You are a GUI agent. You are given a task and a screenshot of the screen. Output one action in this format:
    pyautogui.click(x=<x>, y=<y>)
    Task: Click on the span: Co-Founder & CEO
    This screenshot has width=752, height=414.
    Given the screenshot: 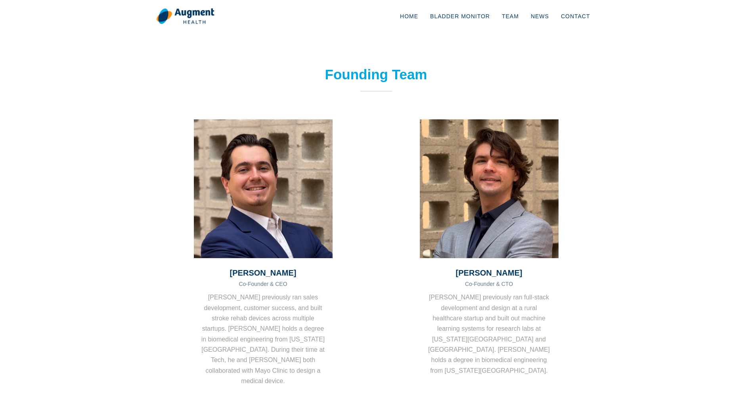 What is the action you would take?
    pyautogui.click(x=263, y=284)
    